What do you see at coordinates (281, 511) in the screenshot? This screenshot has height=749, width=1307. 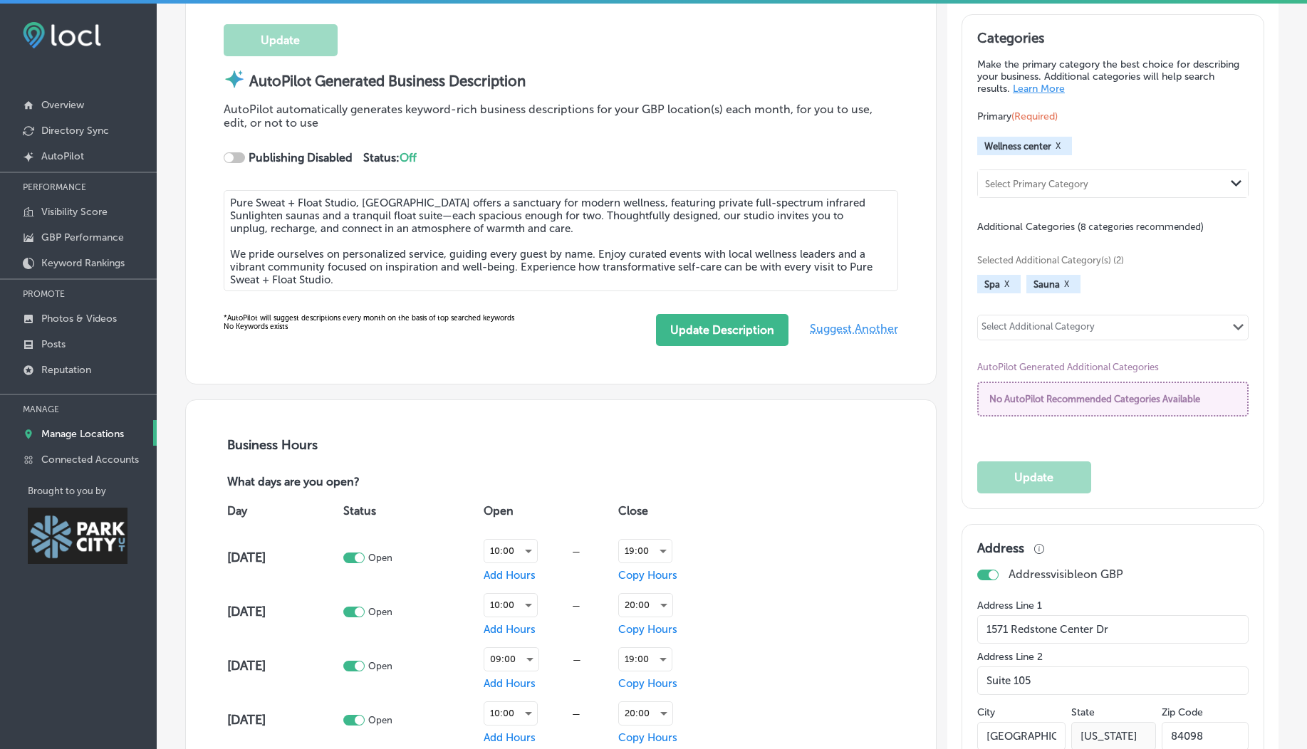 I see `th: Day` at bounding box center [281, 511].